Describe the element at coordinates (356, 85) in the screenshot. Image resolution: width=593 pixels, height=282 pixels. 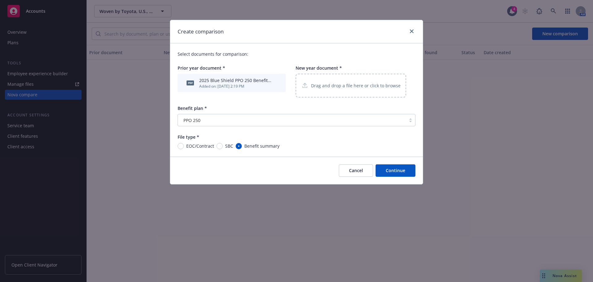
I see `p: Drag and drop a file here or click to browse` at that location.